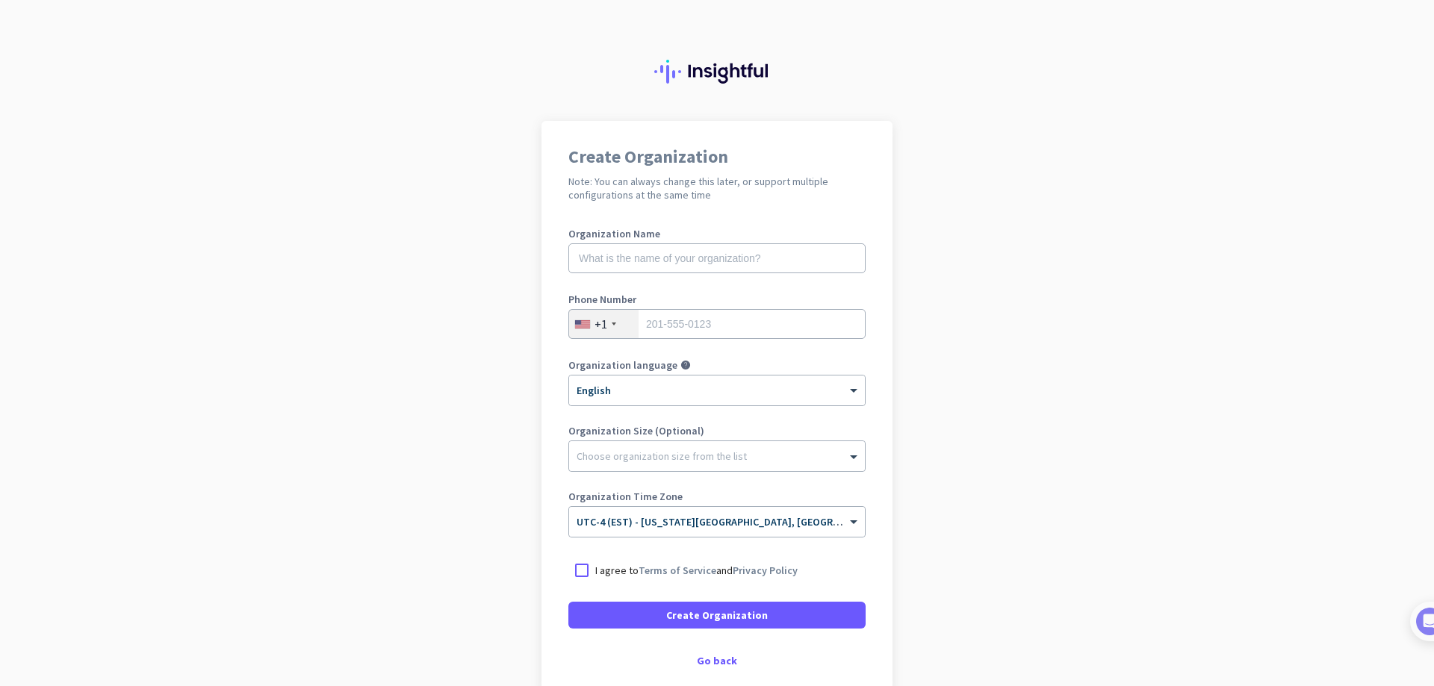  Describe the element at coordinates (717, 72) in the screenshot. I see `img: Insightful` at that location.